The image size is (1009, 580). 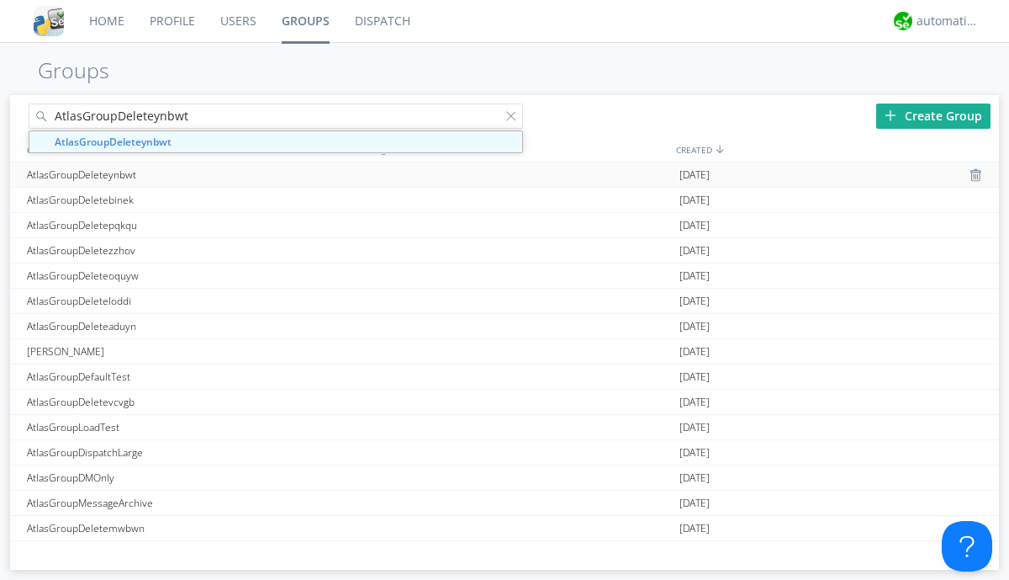 What do you see at coordinates (184, 250) in the screenshot?
I see `div: AtlasGroupDeletezzhov` at bounding box center [184, 250].